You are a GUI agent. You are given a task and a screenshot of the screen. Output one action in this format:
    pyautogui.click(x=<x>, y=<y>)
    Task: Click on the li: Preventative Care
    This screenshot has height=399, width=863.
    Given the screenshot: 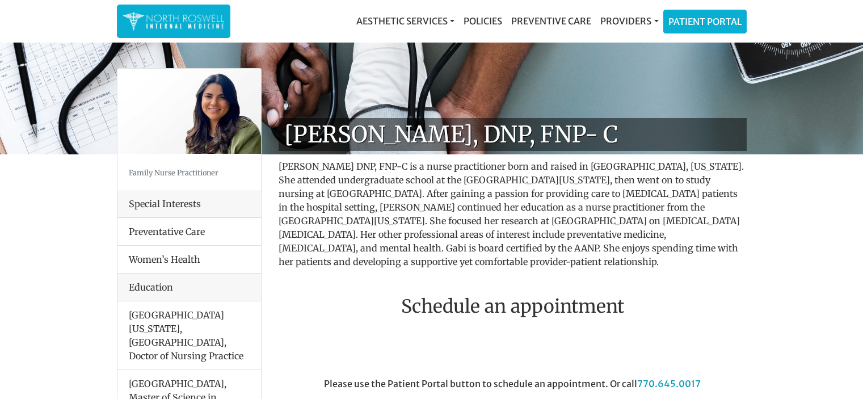 What is the action you would take?
    pyautogui.click(x=189, y=232)
    